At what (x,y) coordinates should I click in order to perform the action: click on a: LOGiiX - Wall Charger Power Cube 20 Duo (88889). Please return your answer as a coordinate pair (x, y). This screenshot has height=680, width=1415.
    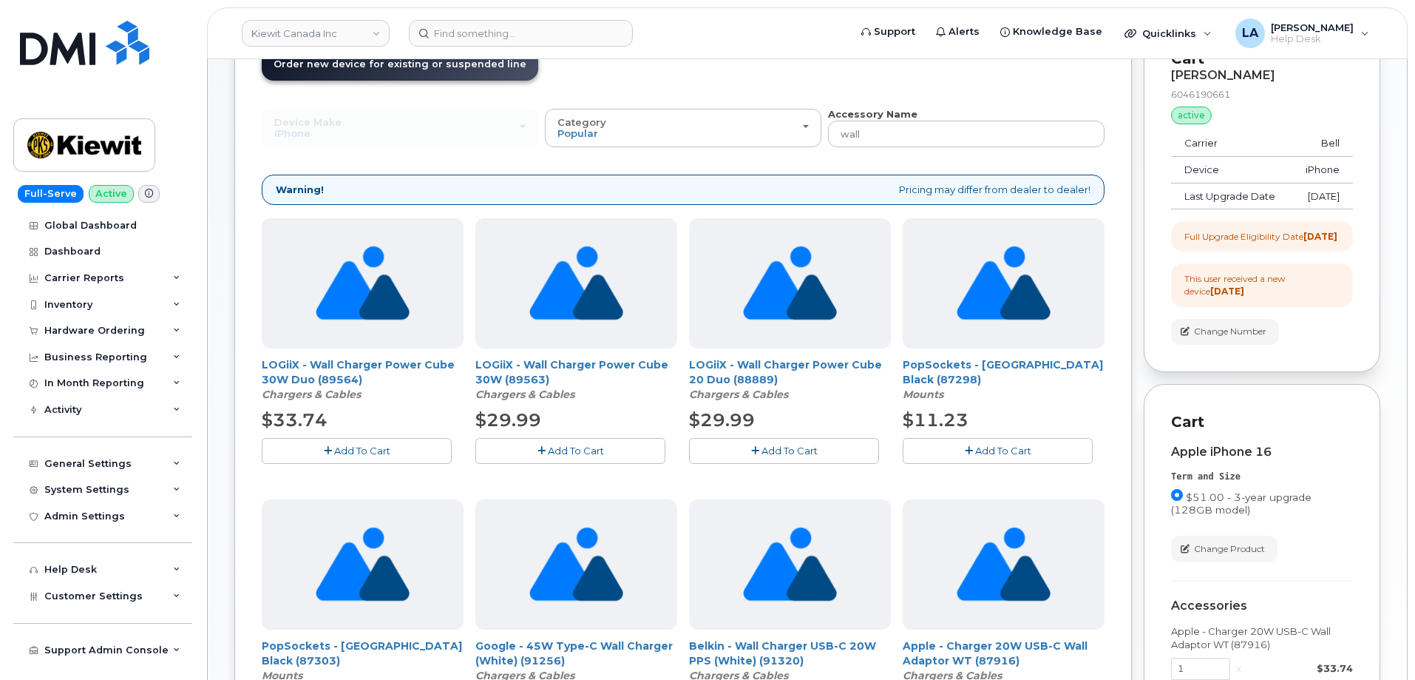
    Looking at the image, I should click on (785, 372).